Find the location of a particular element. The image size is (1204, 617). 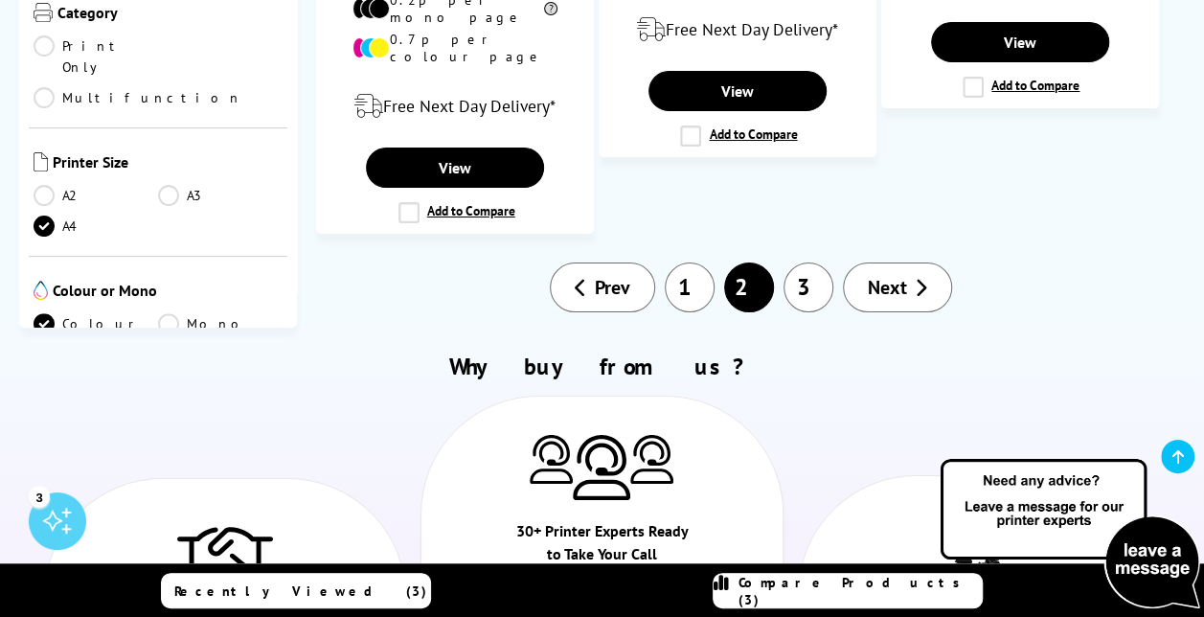

a: 1 is located at coordinates (690, 287).